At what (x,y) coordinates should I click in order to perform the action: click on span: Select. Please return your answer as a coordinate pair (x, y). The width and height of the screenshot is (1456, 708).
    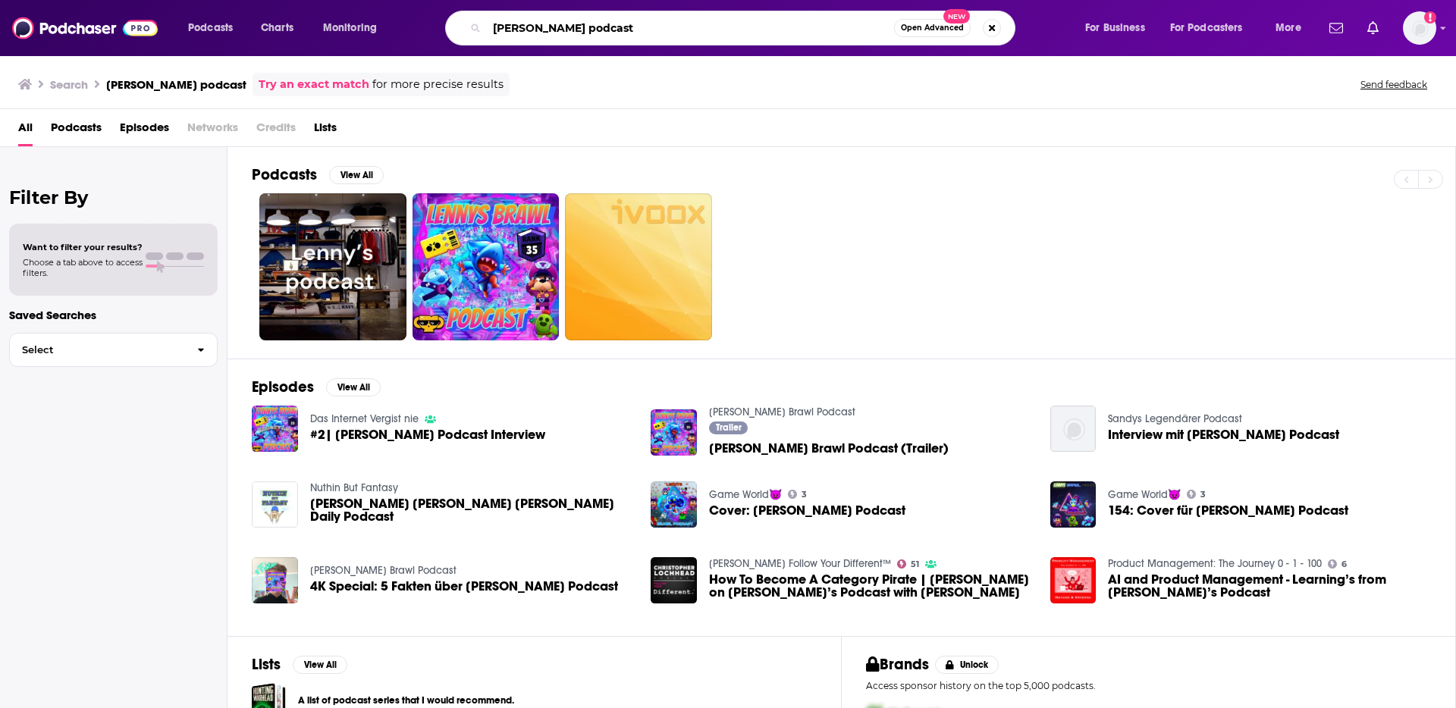
    Looking at the image, I should click on (97, 350).